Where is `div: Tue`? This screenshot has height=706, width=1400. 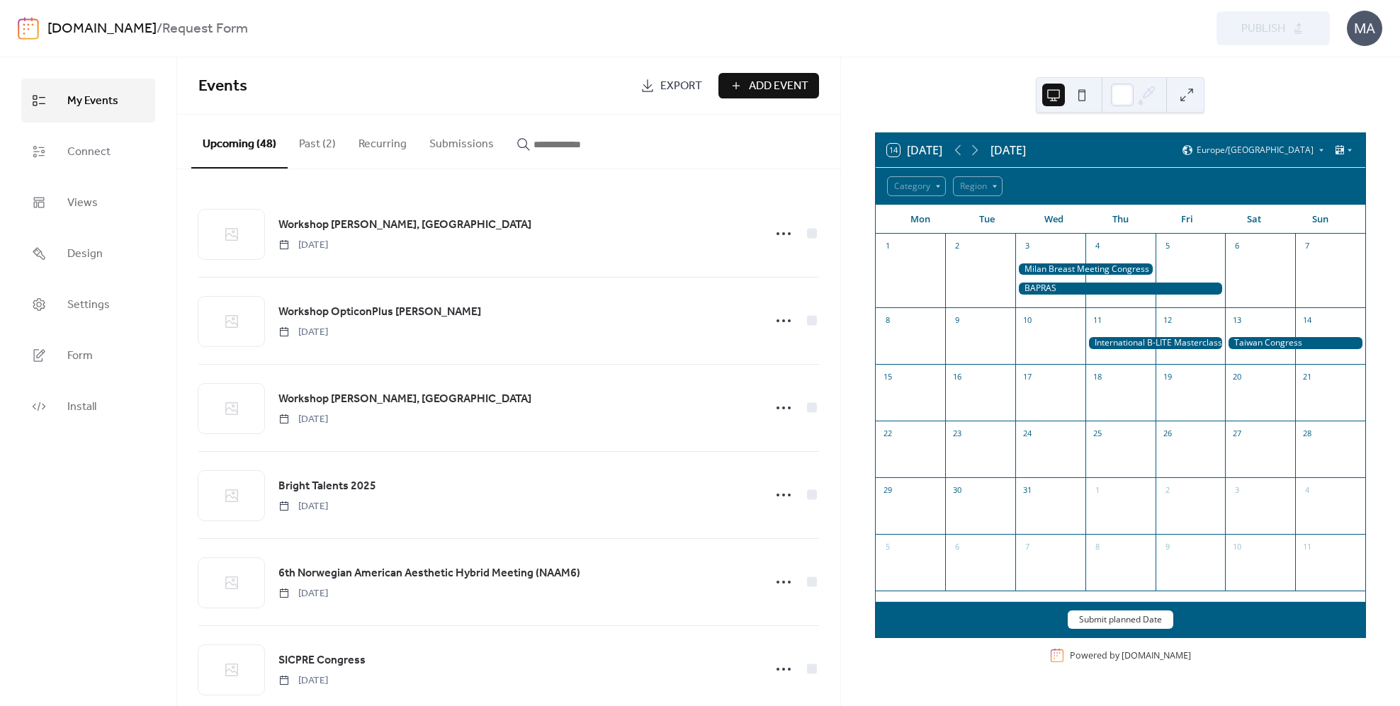 div: Tue is located at coordinates (987, 220).